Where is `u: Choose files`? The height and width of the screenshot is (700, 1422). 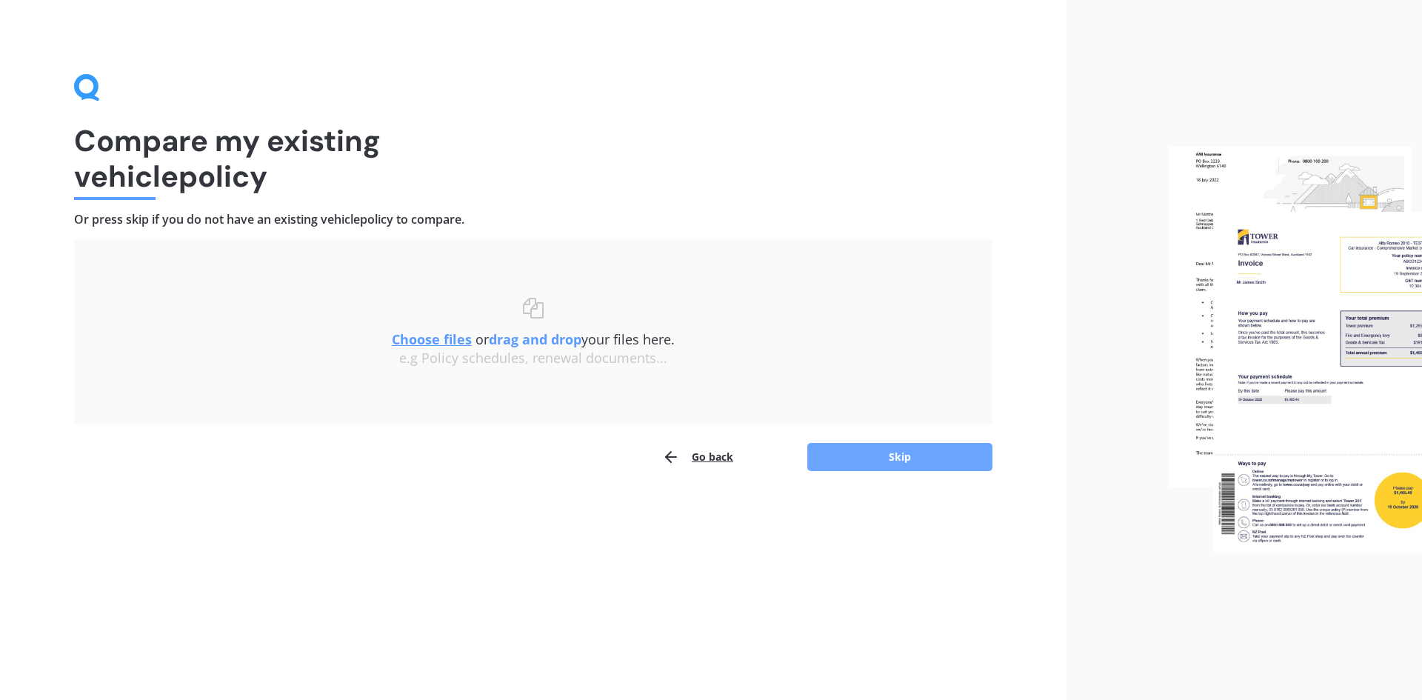
u: Choose files is located at coordinates (432, 339).